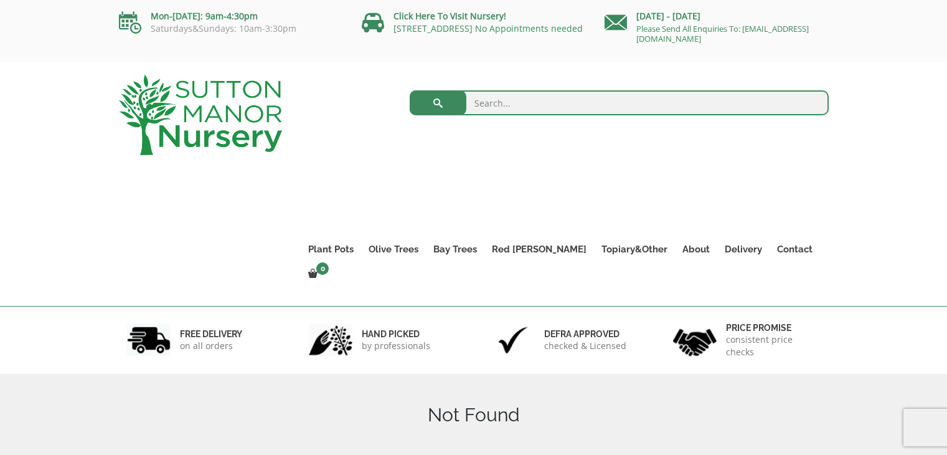 The image size is (947, 455). Describe the element at coordinates (211, 334) in the screenshot. I see `h6: FREE DELIVERY` at that location.